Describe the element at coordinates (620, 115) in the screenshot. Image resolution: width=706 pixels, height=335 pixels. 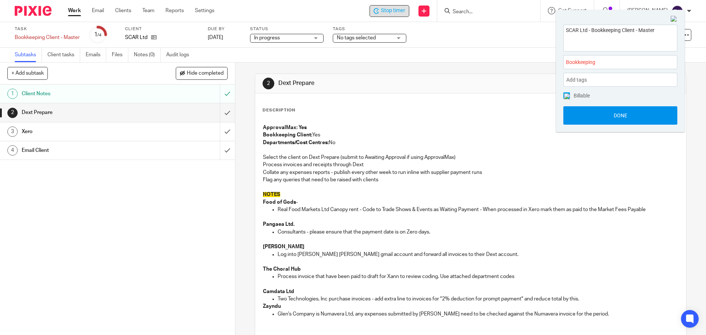
I see `button: Done` at that location.